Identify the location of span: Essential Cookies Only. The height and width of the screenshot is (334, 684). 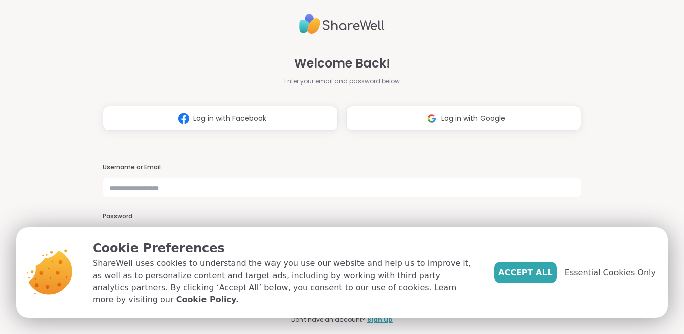
(610, 273).